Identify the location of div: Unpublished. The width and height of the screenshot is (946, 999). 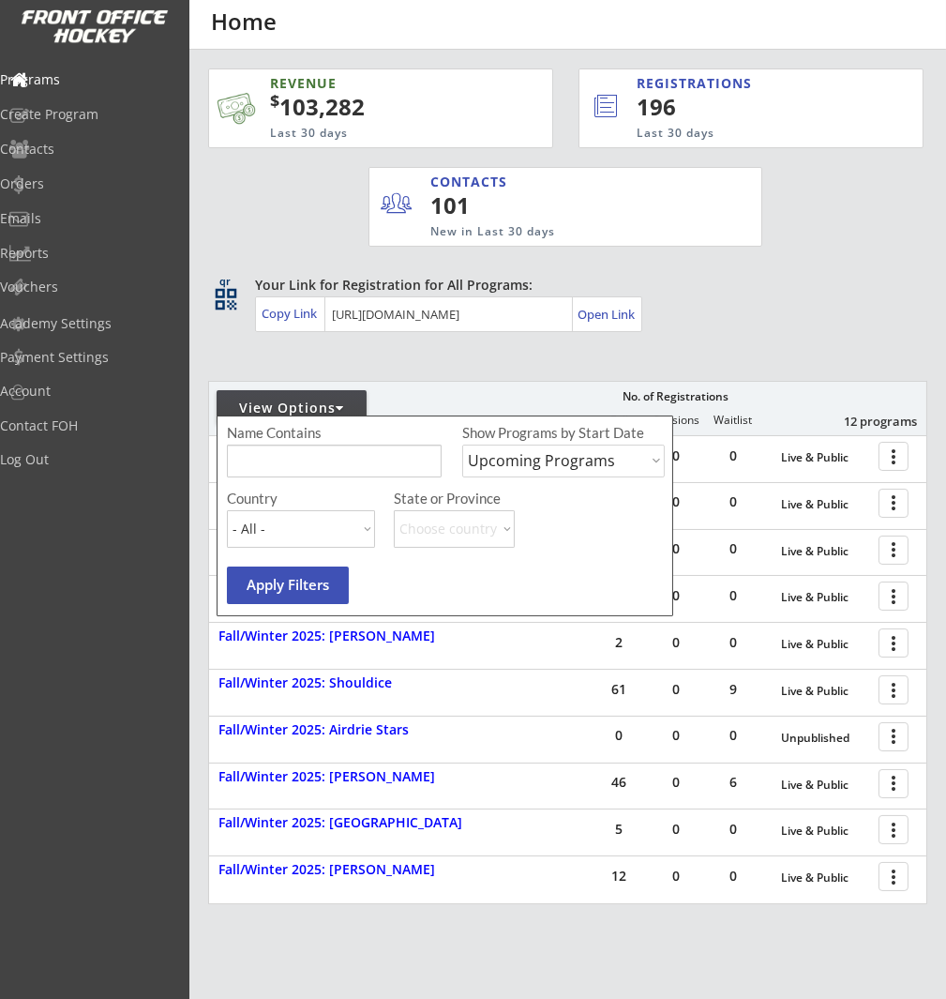
(825, 738).